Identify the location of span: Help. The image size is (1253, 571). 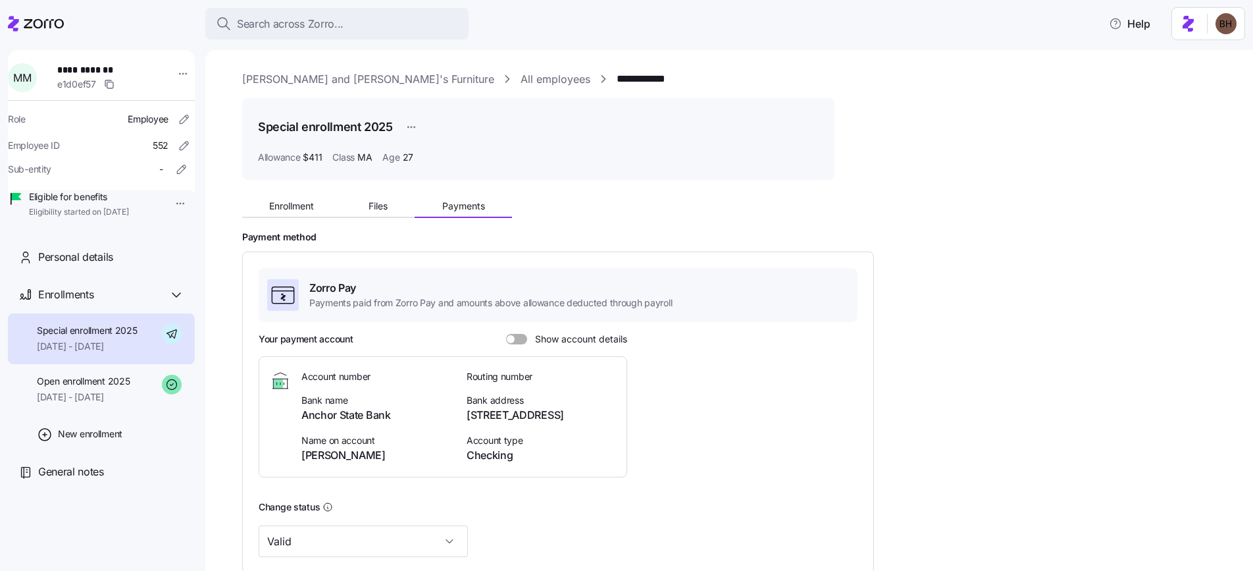
(1129, 24).